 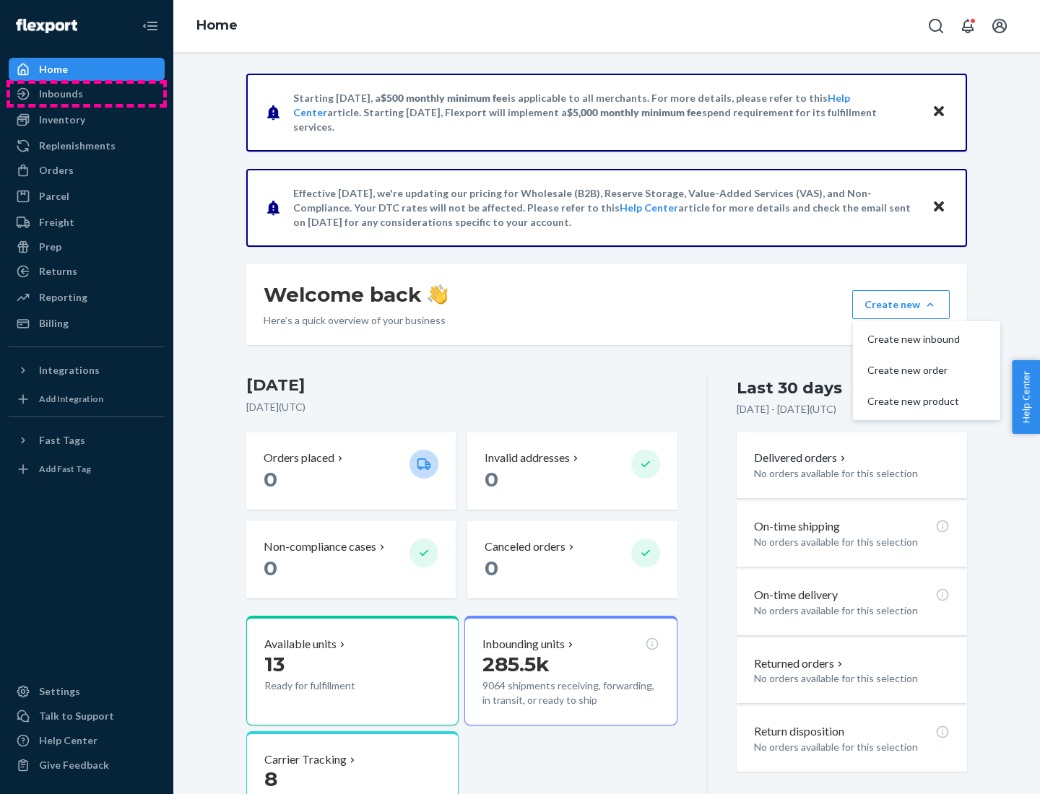 I want to click on a: Add Integration, so click(x=87, y=399).